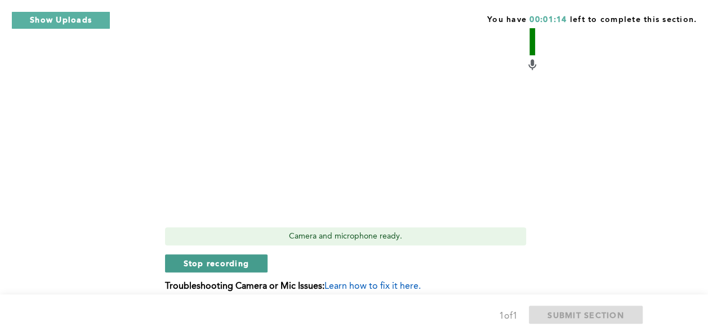 The width and height of the screenshot is (708, 335). What do you see at coordinates (216, 263) in the screenshot?
I see `button: Stop recording` at bounding box center [216, 263].